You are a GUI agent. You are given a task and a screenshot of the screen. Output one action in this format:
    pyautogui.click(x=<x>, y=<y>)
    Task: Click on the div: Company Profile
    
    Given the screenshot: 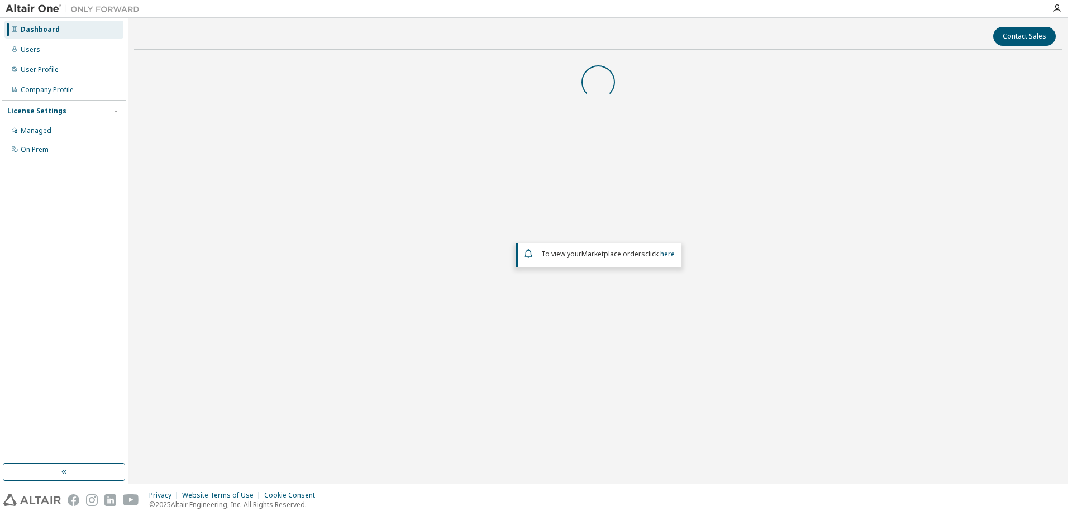 What is the action you would take?
    pyautogui.click(x=47, y=90)
    